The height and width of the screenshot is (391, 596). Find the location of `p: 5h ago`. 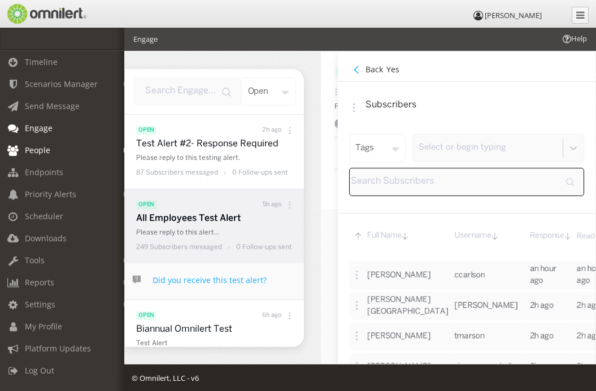

p: 5h ago is located at coordinates (272, 205).